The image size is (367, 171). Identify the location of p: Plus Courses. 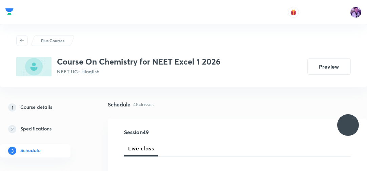
(53, 41).